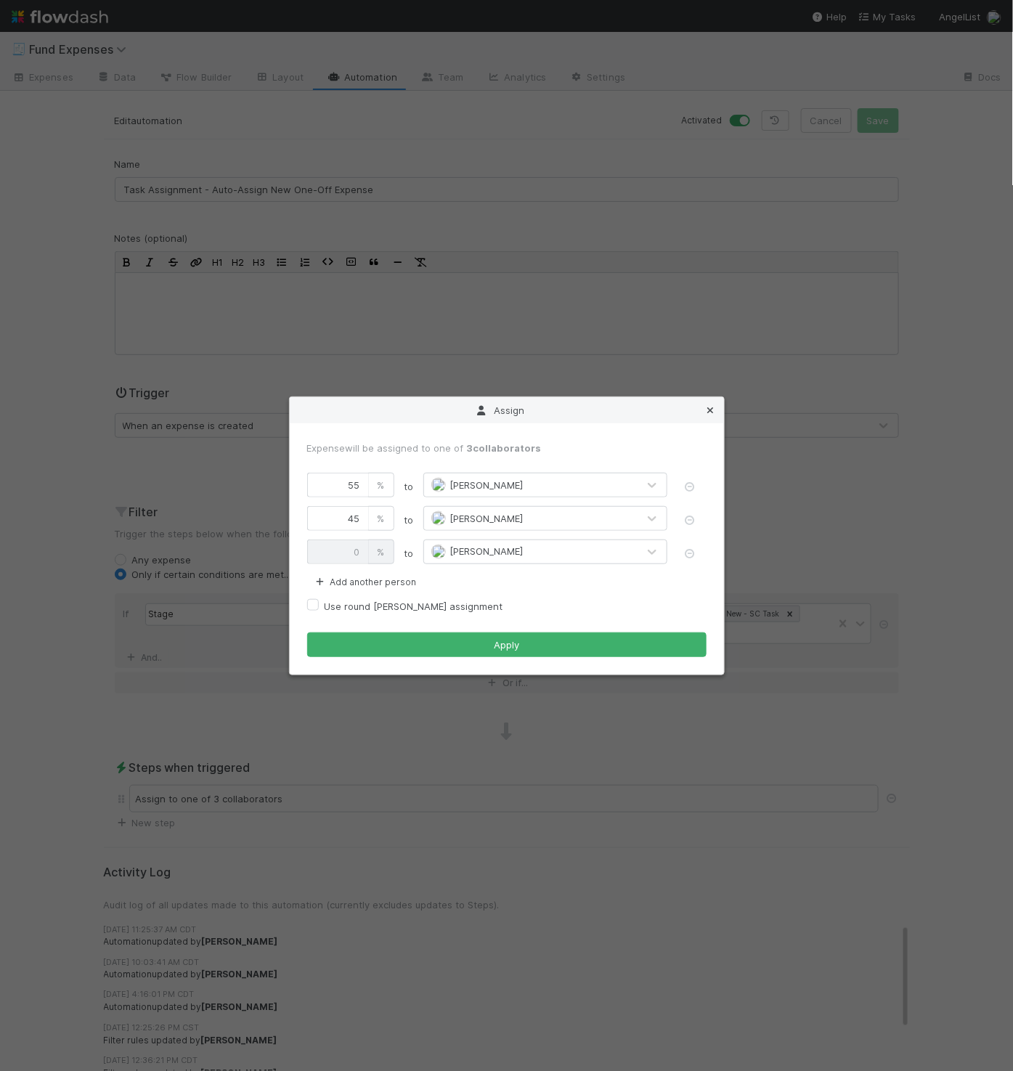 The width and height of the screenshot is (1013, 1071). I want to click on div: Expense will be assigned to one of, so click(507, 448).